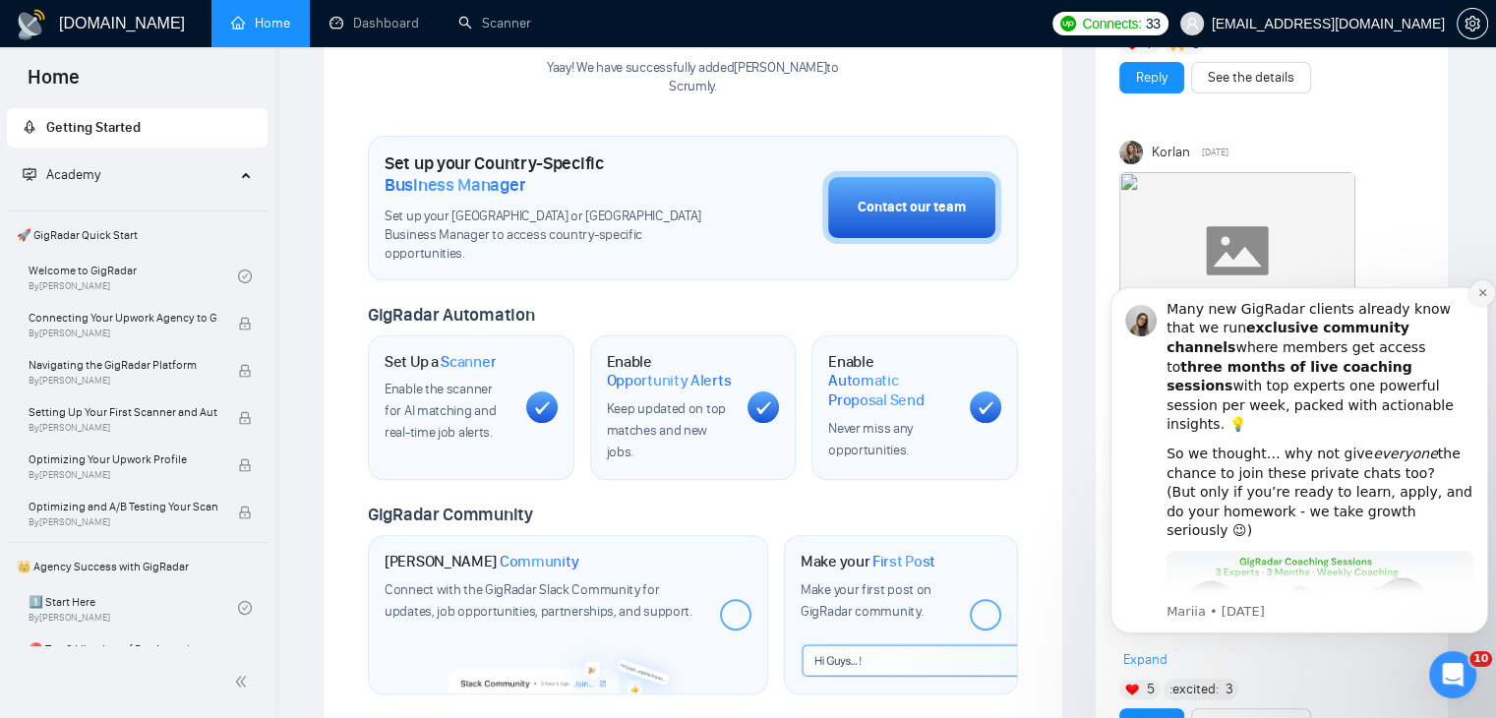  What do you see at coordinates (1169, 152) in the screenshot?
I see `span: Korlan` at bounding box center [1169, 152].